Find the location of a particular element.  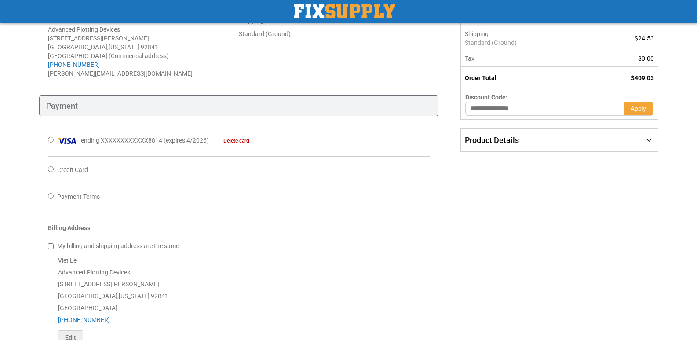

a: Delete card is located at coordinates (230, 141).